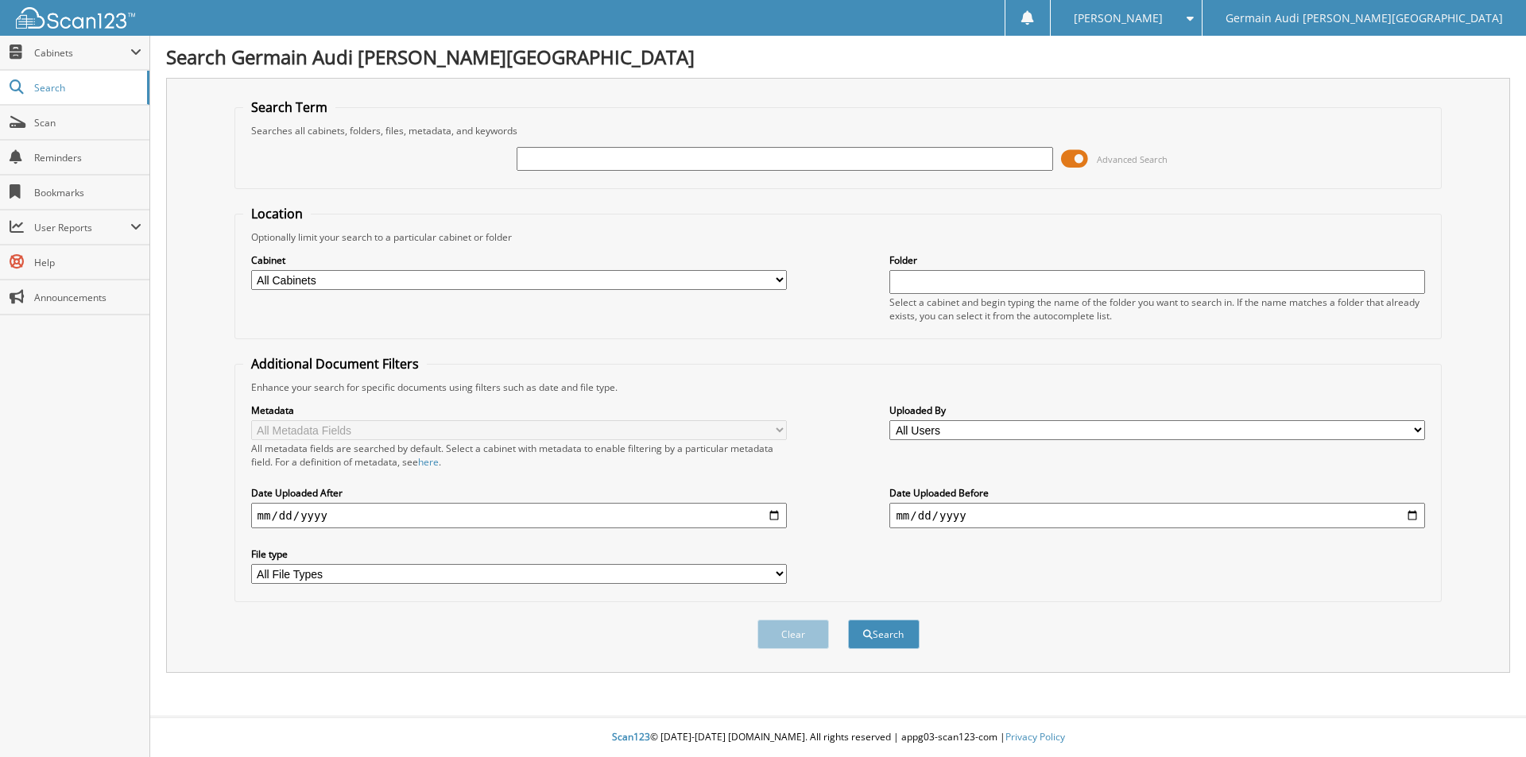 The image size is (1526, 757). What do you see at coordinates (82, 227) in the screenshot?
I see `span: User Reports` at bounding box center [82, 227].